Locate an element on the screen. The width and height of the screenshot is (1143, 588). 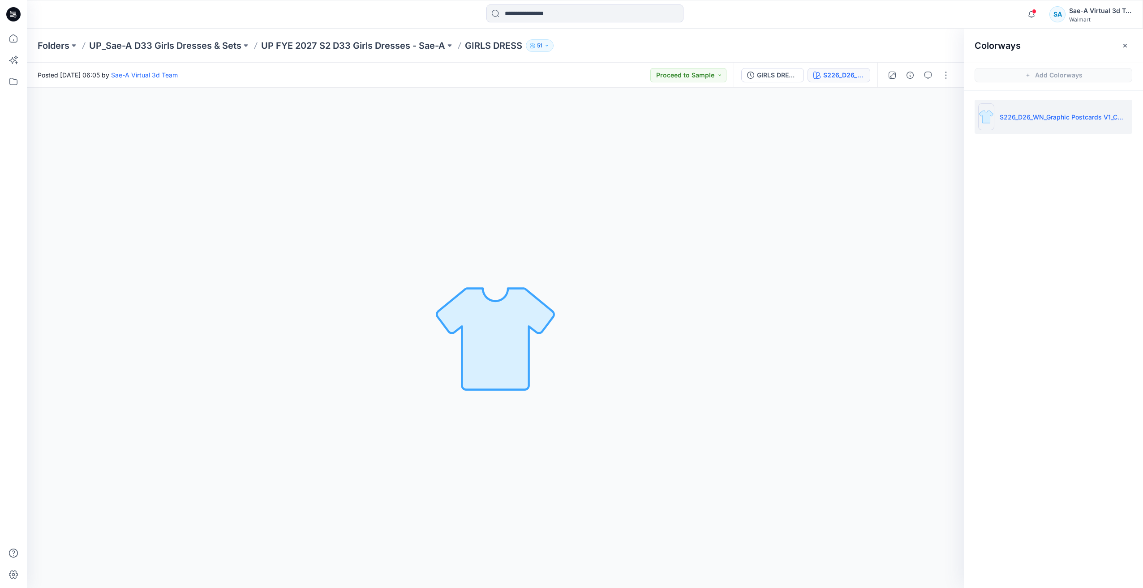
h2: Colorways is located at coordinates (997, 46).